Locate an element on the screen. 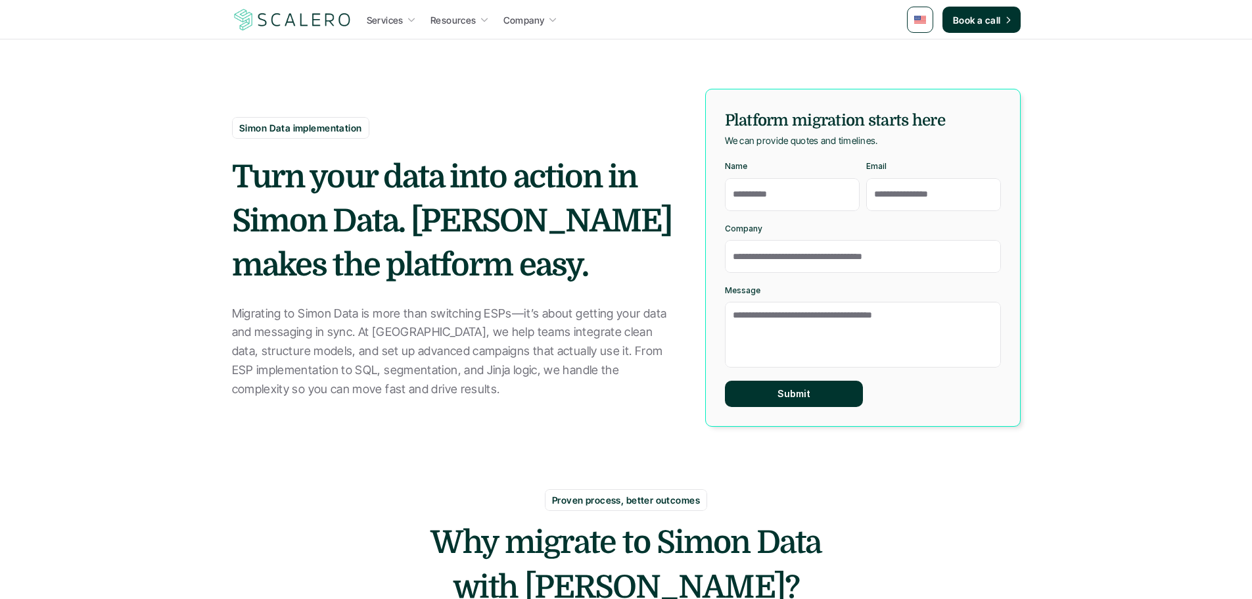 This screenshot has width=1252, height=599. p: Message is located at coordinates (743, 291).